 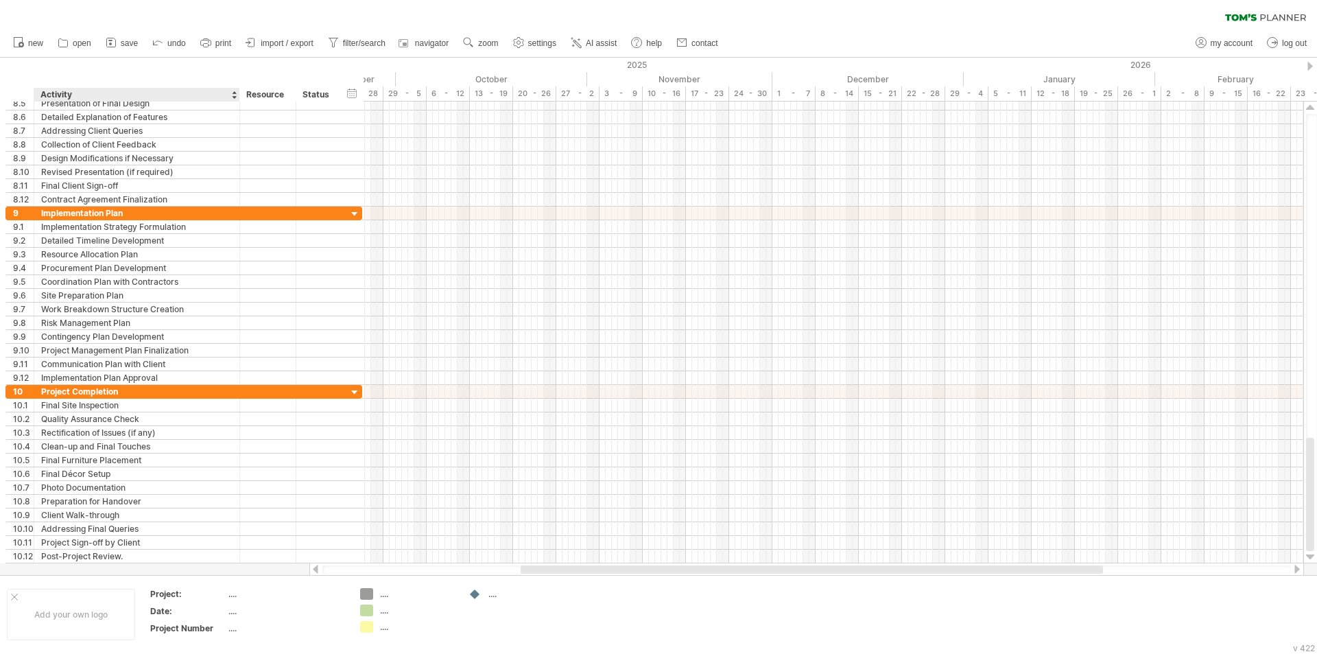 I want to click on span: help, so click(x=654, y=43).